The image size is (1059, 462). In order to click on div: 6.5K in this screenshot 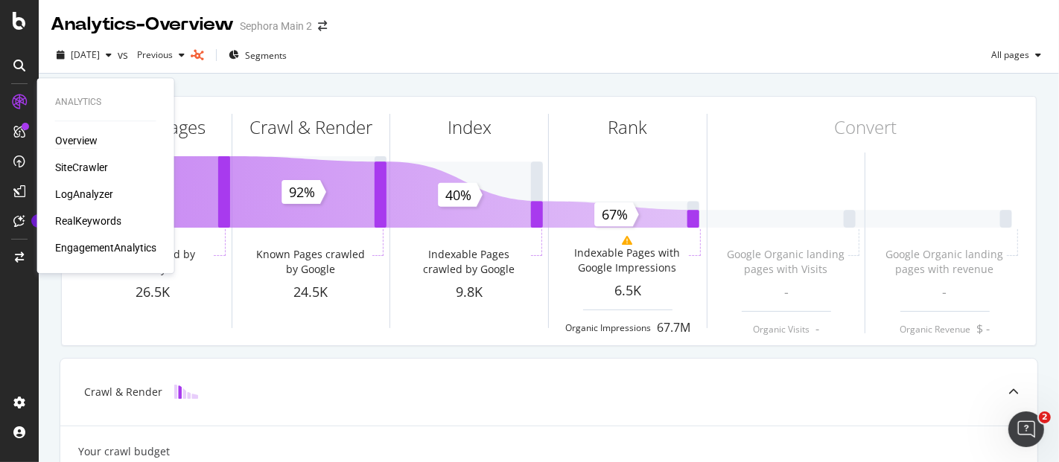, I will do `click(628, 291)`.